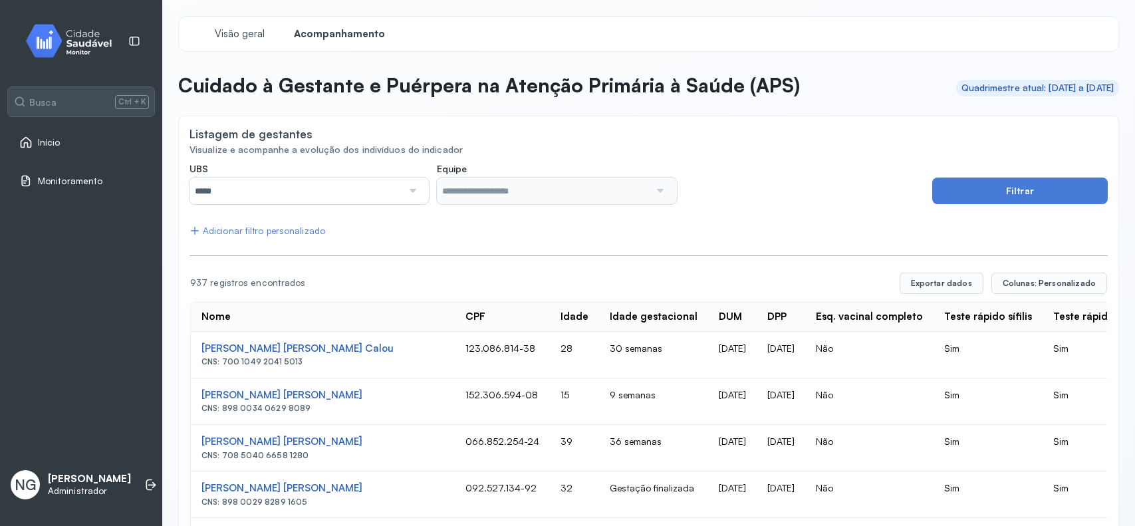 This screenshot has width=1135, height=526. Describe the element at coordinates (869, 317) in the screenshot. I see `div: Esq. vacinal completo` at that location.